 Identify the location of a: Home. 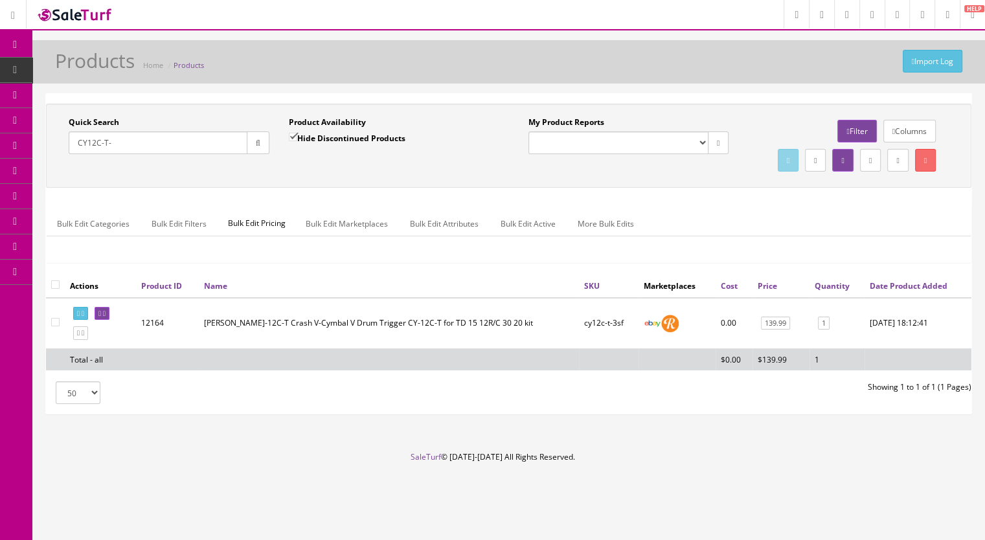
(153, 65).